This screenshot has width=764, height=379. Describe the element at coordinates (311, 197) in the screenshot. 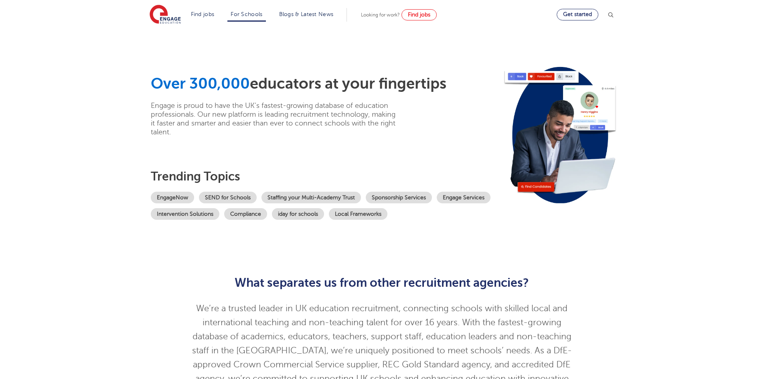

I see `a: Staffing your Multi-Academy Trust` at that location.